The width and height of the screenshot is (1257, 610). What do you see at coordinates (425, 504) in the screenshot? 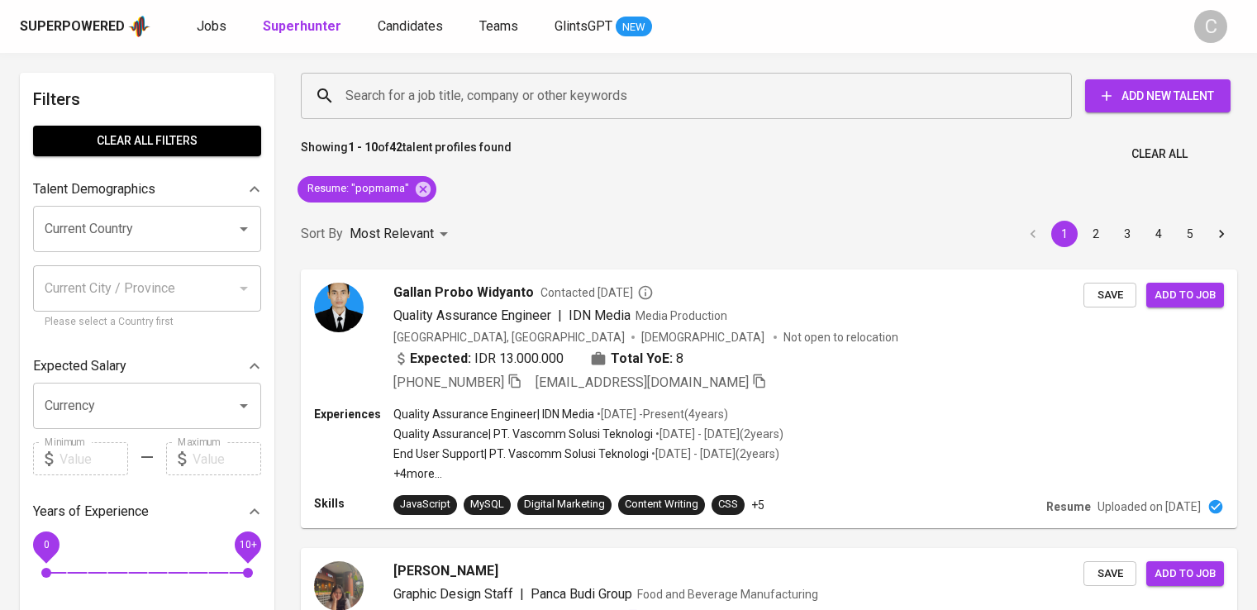
I see `div: JavaScript` at bounding box center [425, 504].